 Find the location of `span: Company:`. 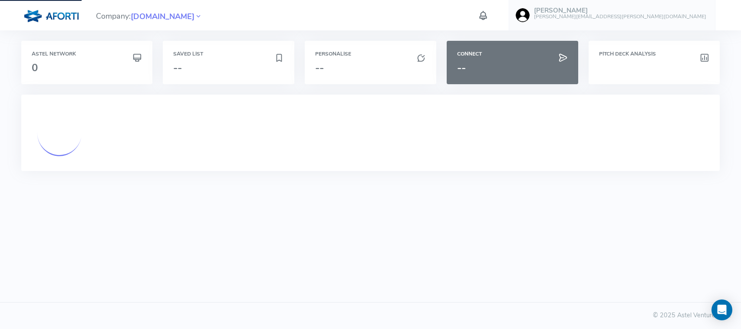

span: Company: is located at coordinates (149, 15).